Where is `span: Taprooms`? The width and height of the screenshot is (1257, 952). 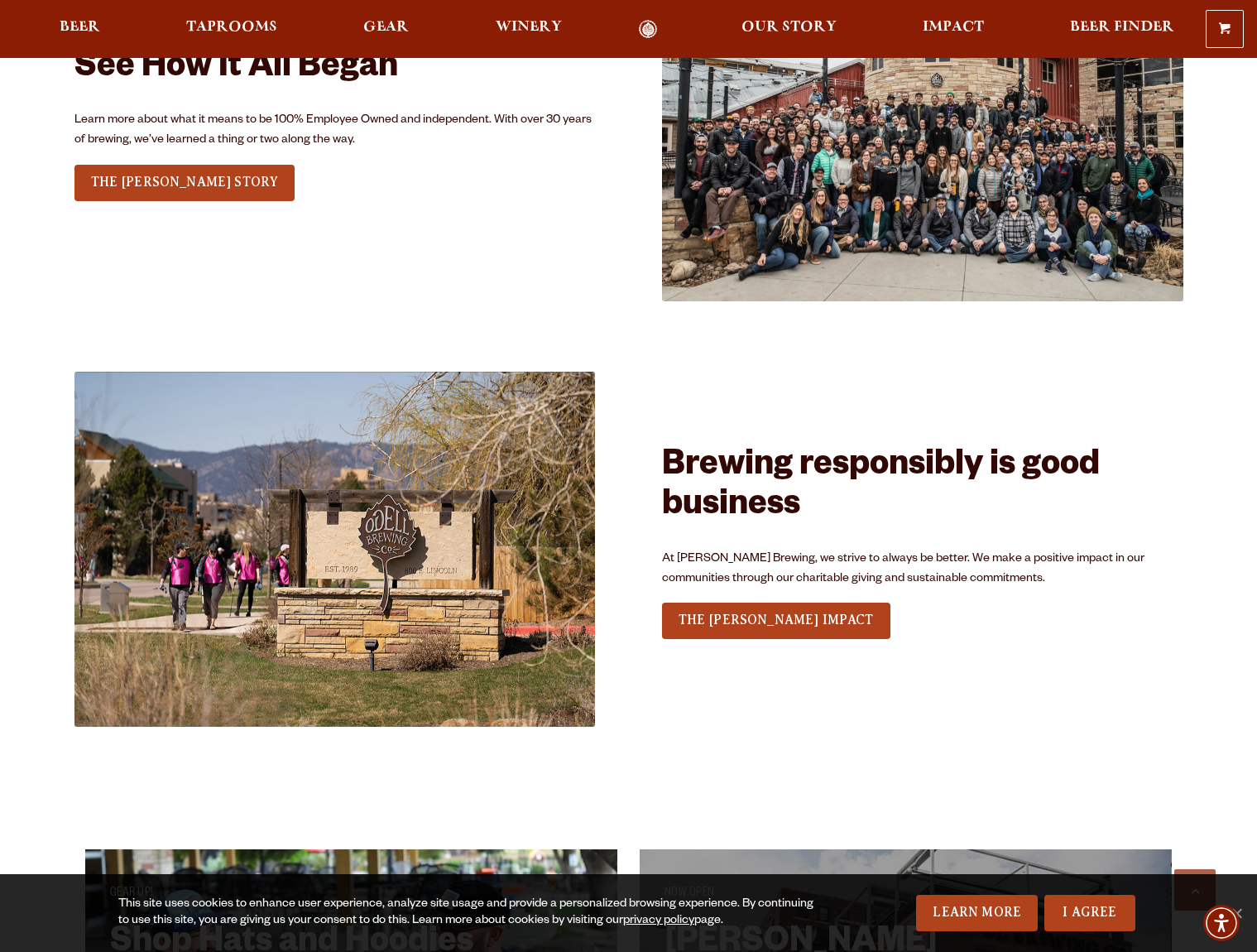
span: Taprooms is located at coordinates (231, 27).